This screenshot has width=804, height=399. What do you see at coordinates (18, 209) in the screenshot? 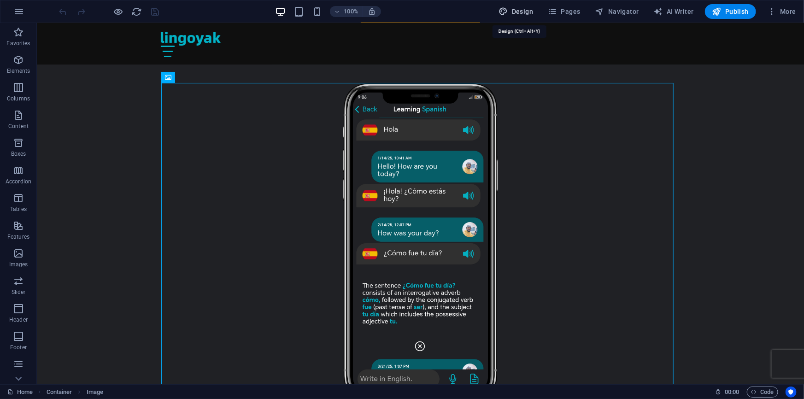
I see `p: Tables` at bounding box center [18, 209].